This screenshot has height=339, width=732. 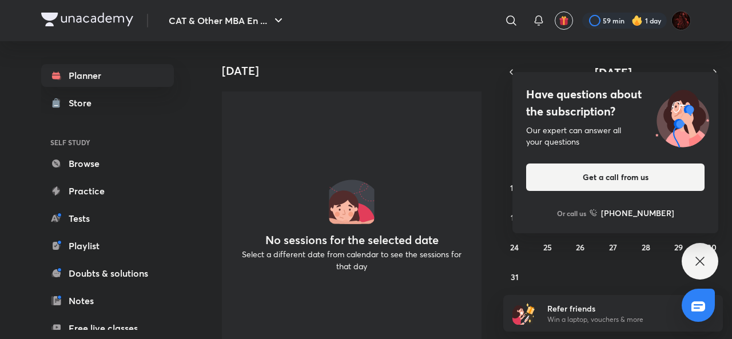 I want to click on img: avatar, so click(x=564, y=21).